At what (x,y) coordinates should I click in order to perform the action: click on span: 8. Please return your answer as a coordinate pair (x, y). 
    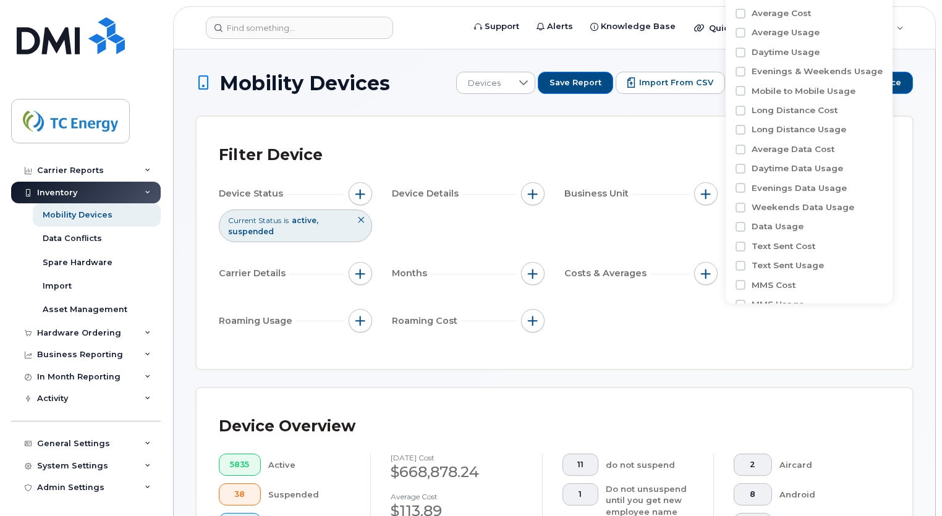
    Looking at the image, I should click on (753, 494).